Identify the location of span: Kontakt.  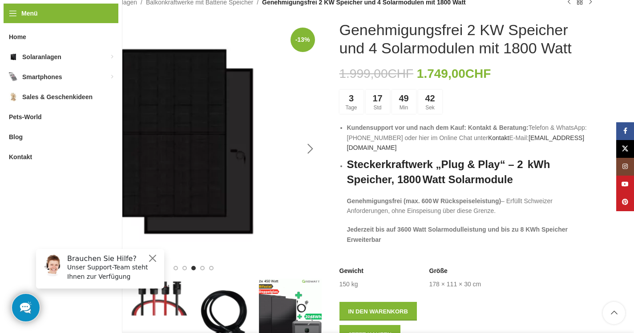
(20, 157).